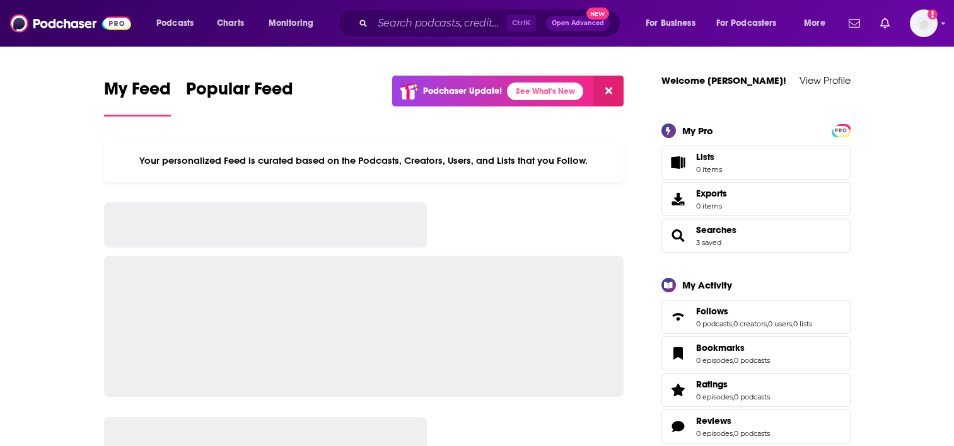 The width and height of the screenshot is (954, 446). Describe the element at coordinates (670, 23) in the screenshot. I see `span: For Business` at that location.